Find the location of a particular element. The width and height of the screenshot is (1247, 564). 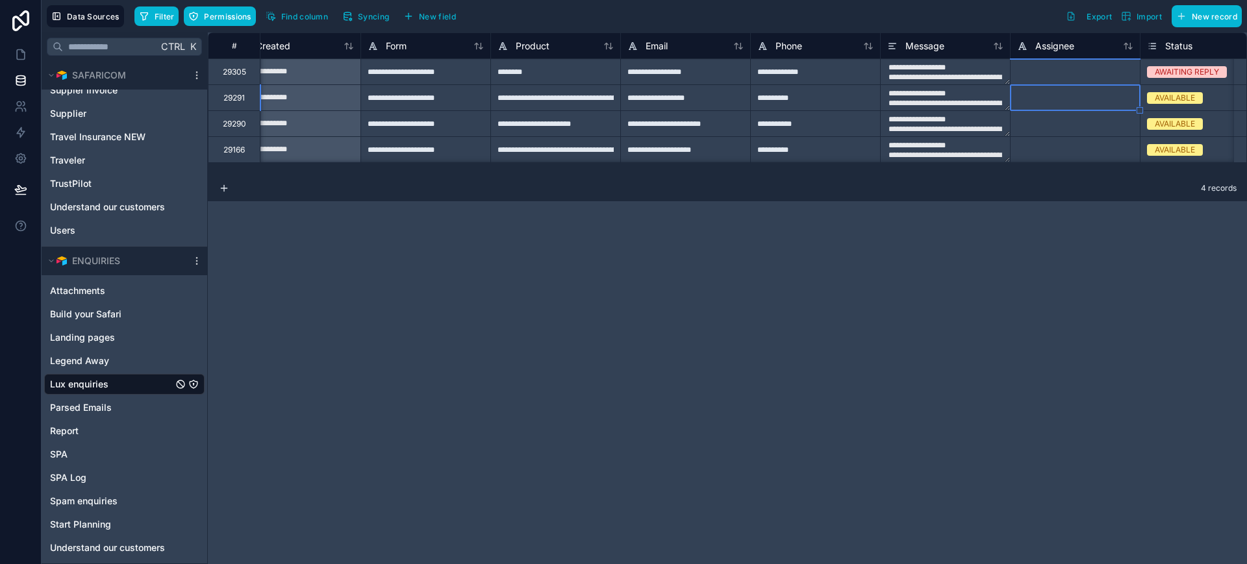

span: Find column is located at coordinates (305, 16).